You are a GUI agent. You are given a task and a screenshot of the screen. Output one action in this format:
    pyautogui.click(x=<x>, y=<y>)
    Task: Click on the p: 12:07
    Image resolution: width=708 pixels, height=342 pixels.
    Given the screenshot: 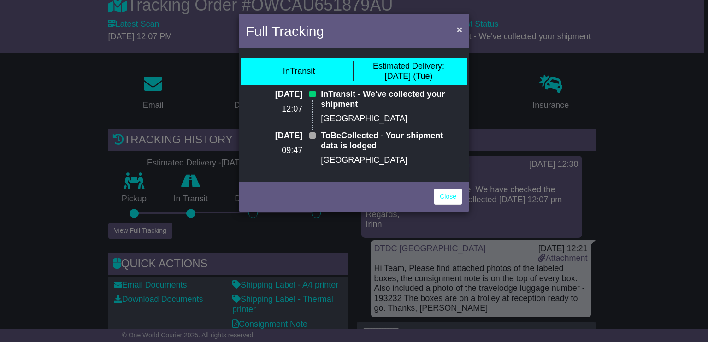 What is the action you would take?
    pyautogui.click(x=274, y=109)
    